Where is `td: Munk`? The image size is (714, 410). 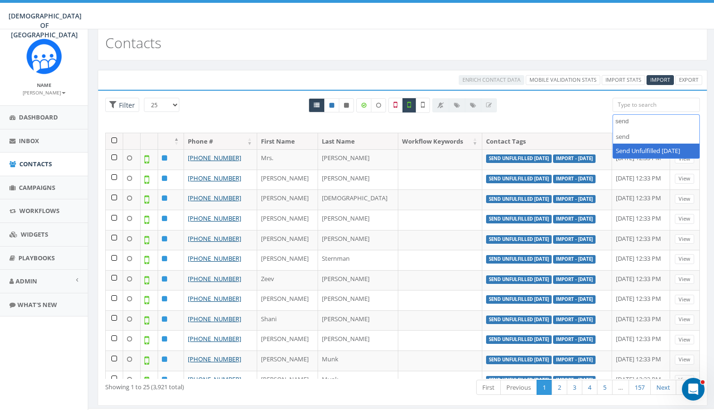
td: Munk is located at coordinates (358, 360).